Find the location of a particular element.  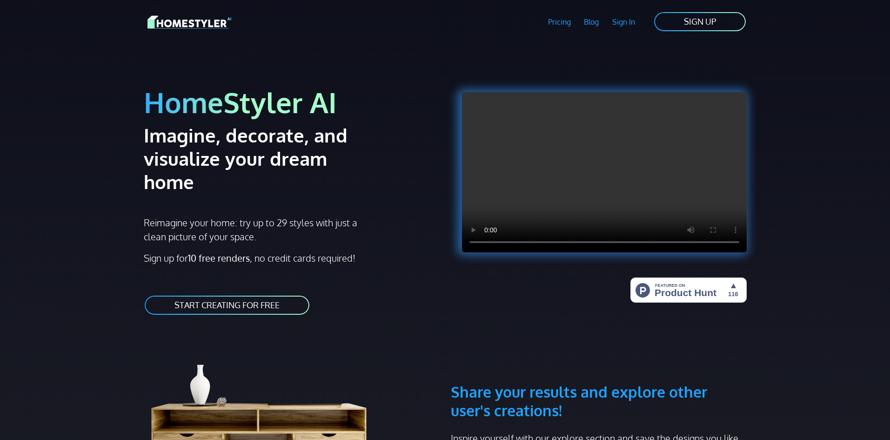

h2: Imagine, decorate, and visualize your dream home is located at coordinates (262, 158).